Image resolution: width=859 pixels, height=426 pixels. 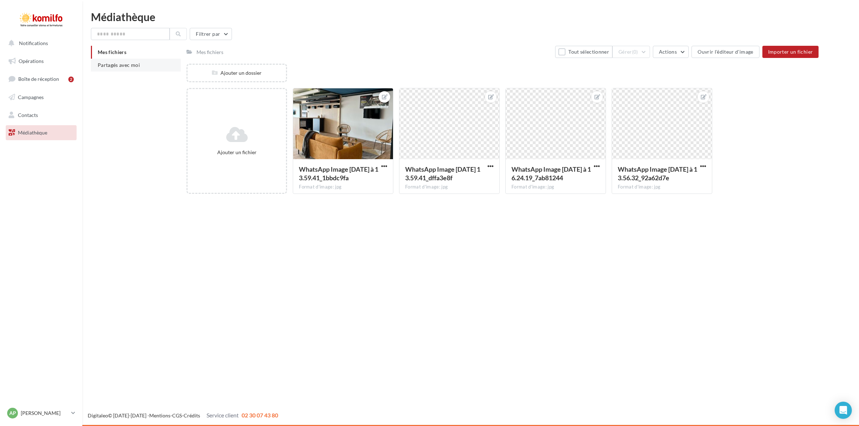 I want to click on span: Notifications, so click(x=33, y=43).